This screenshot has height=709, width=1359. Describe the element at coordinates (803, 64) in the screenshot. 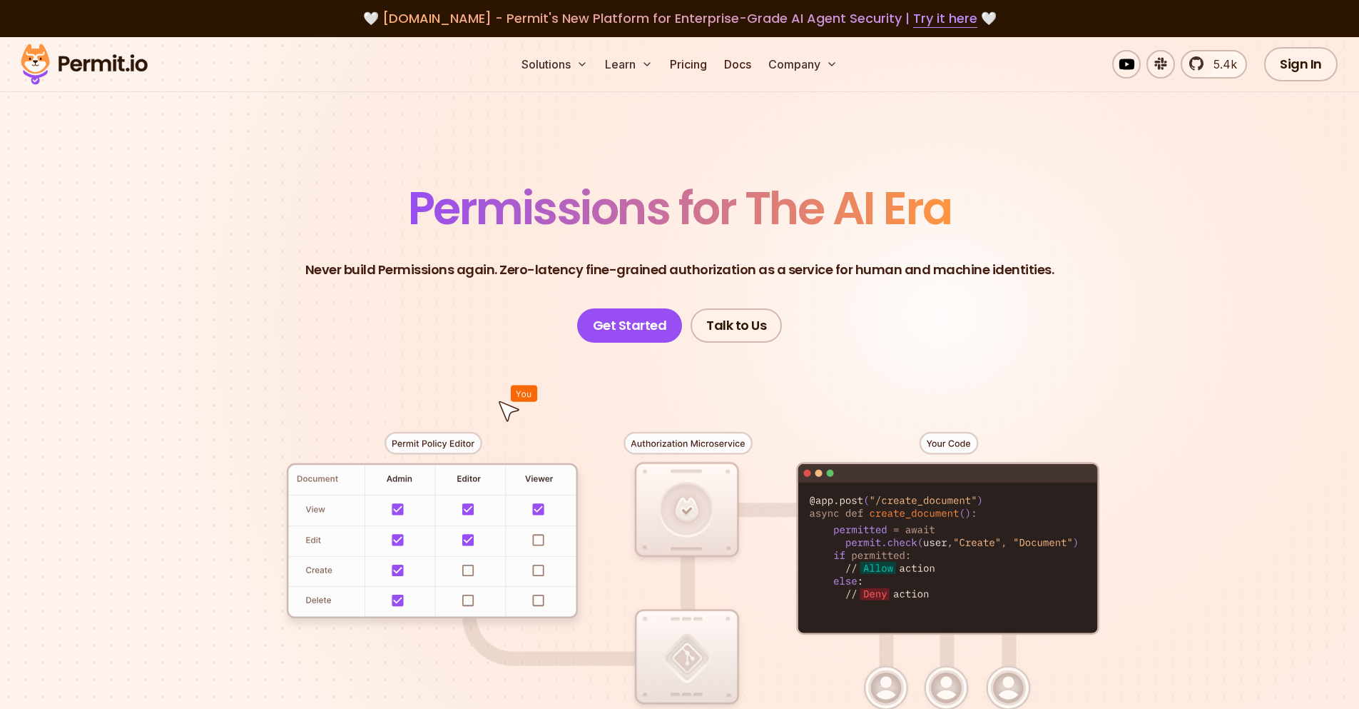

I see `button: Company` at that location.